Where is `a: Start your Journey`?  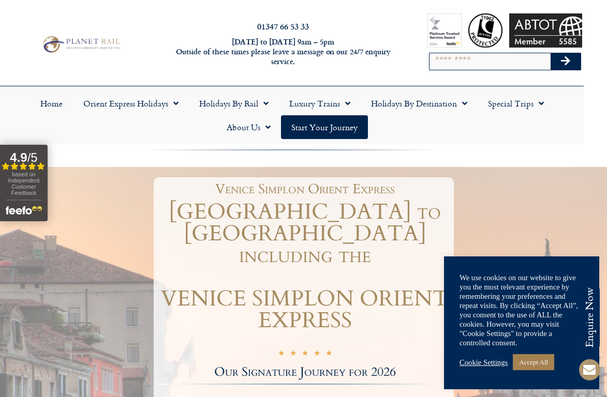
a: Start your Journey is located at coordinates (324, 127).